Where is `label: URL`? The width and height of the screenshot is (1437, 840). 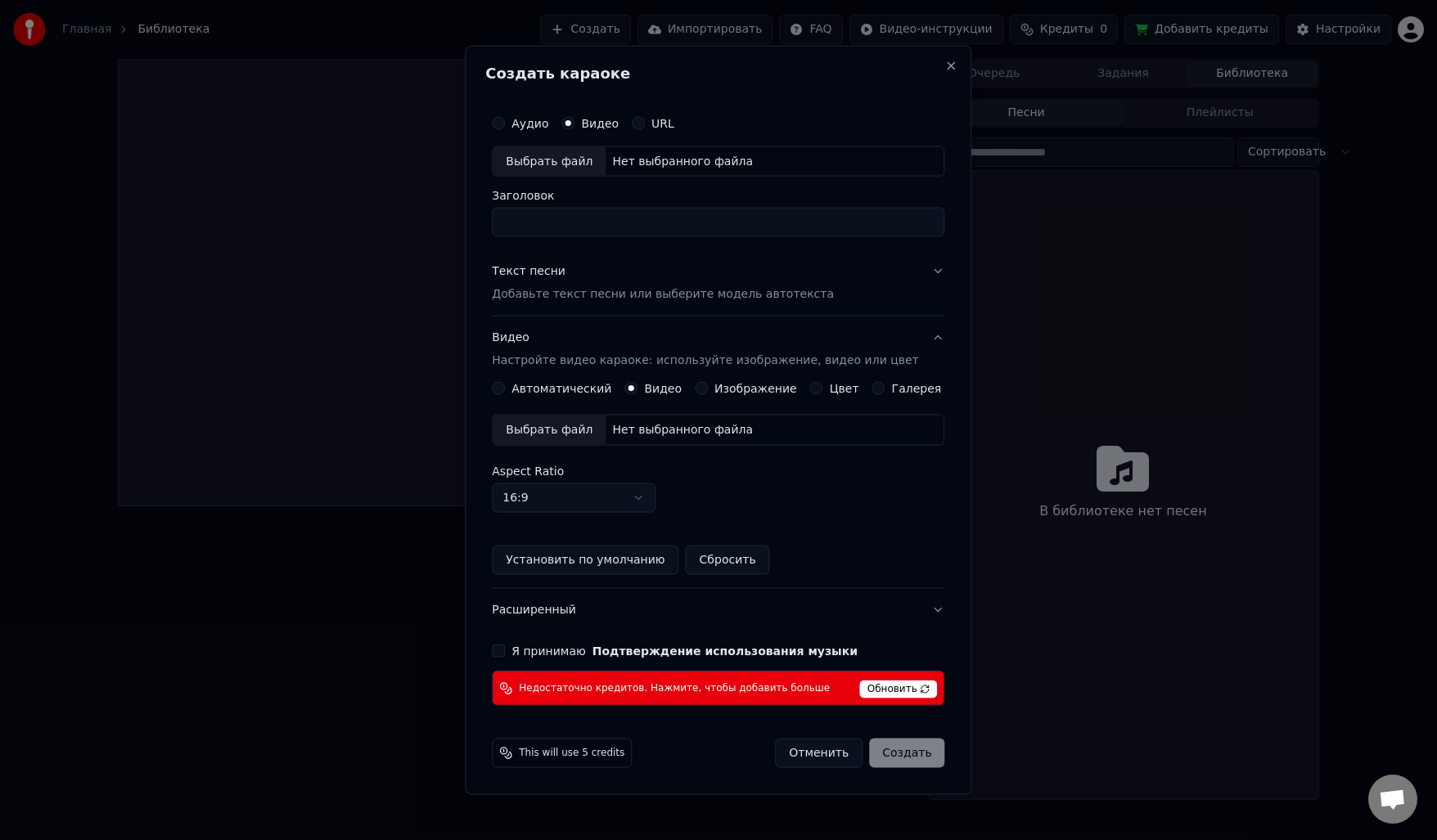 label: URL is located at coordinates (662, 123).